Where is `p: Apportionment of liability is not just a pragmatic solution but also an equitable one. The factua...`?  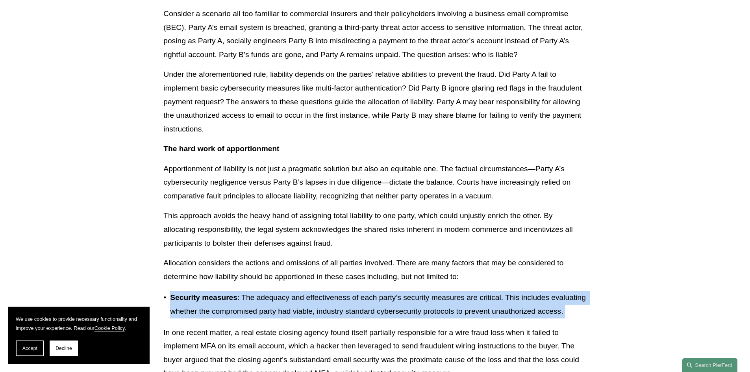
p: Apportionment of liability is not just a pragmatic solution but also an equitable one. The factua... is located at coordinates (375, 183).